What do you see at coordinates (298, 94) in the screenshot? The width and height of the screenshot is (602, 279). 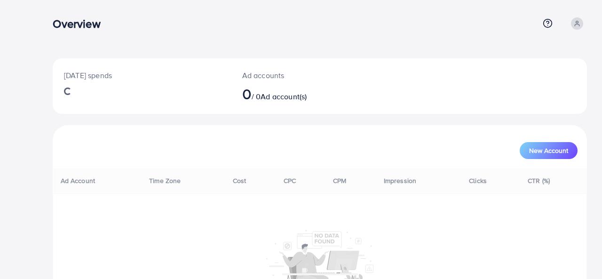 I see `h2: / 0` at bounding box center [298, 94].